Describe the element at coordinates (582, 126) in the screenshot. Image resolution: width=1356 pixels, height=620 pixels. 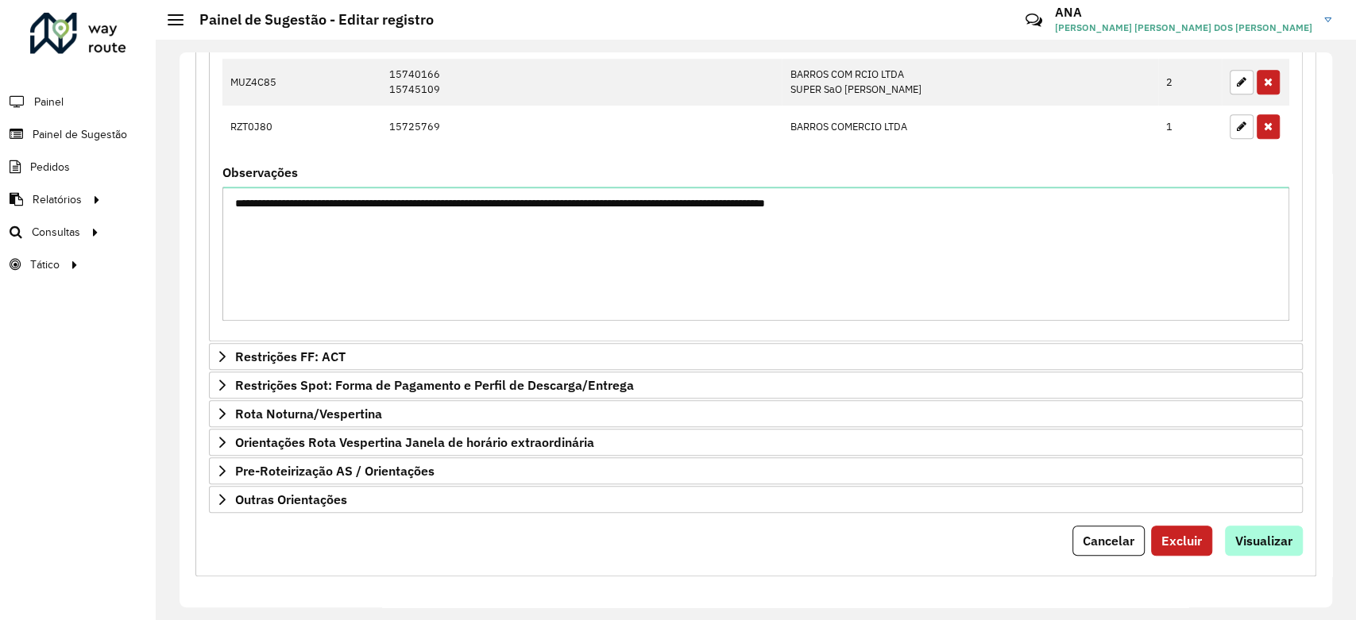
I see `td: 15725769` at that location.